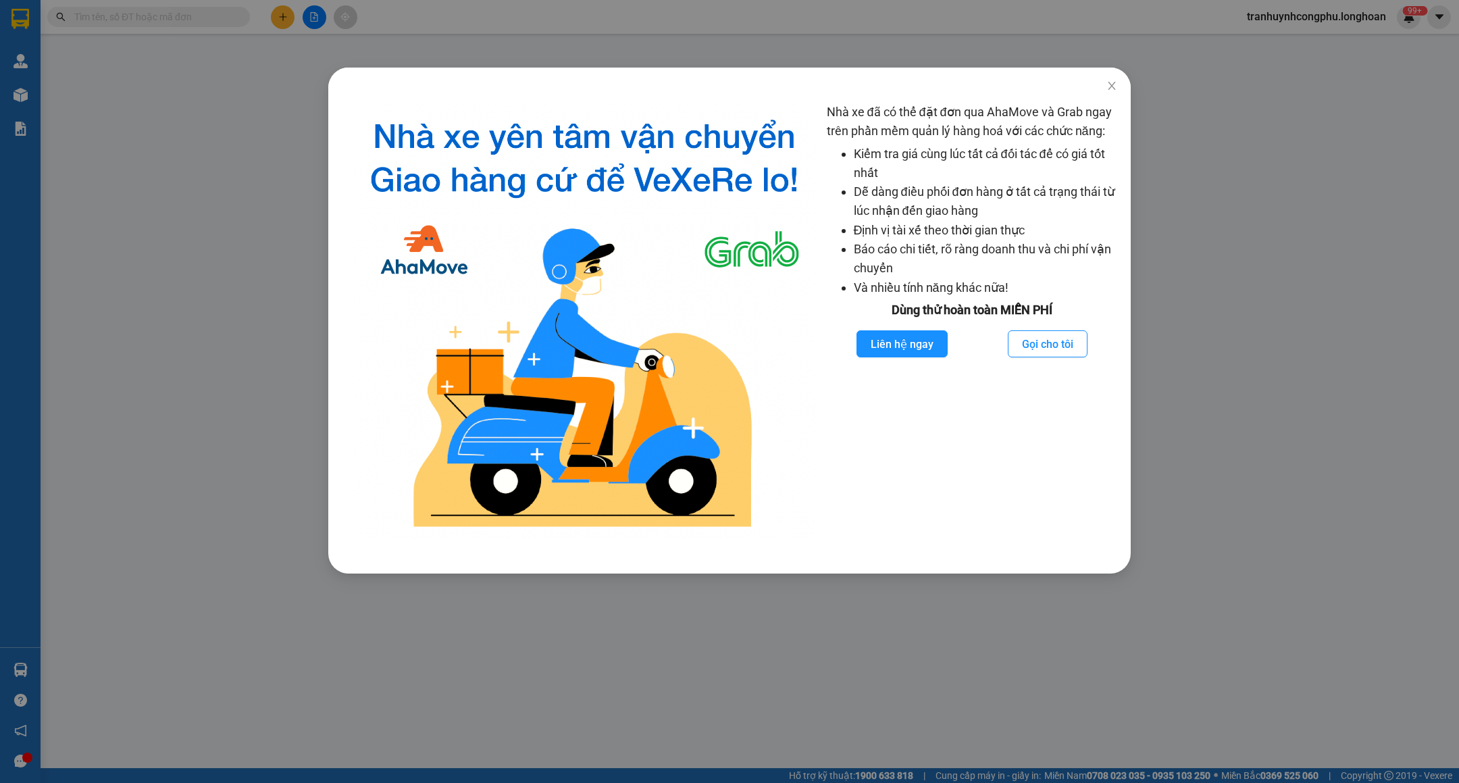 This screenshot has width=1459, height=783. I want to click on div: Nhà xe đã có thể đặt đơn qua AhaMove và Grab ngay trên phần mềm quản lý hàng hoá với các chức năng:, so click(972, 321).